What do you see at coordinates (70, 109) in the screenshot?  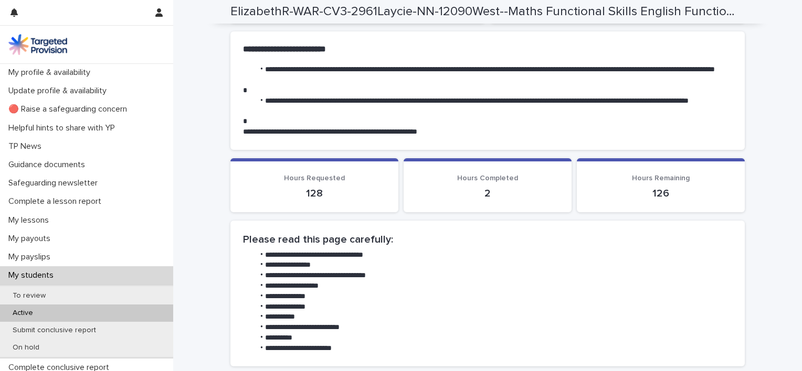 I see `p: 🔴 Raise a safeguarding concern` at bounding box center [70, 109].